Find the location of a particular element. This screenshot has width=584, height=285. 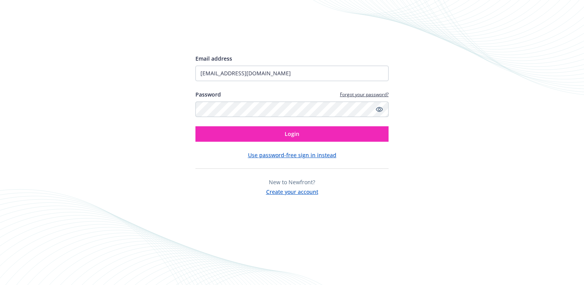

span: New to Newfront? is located at coordinates (292, 182).